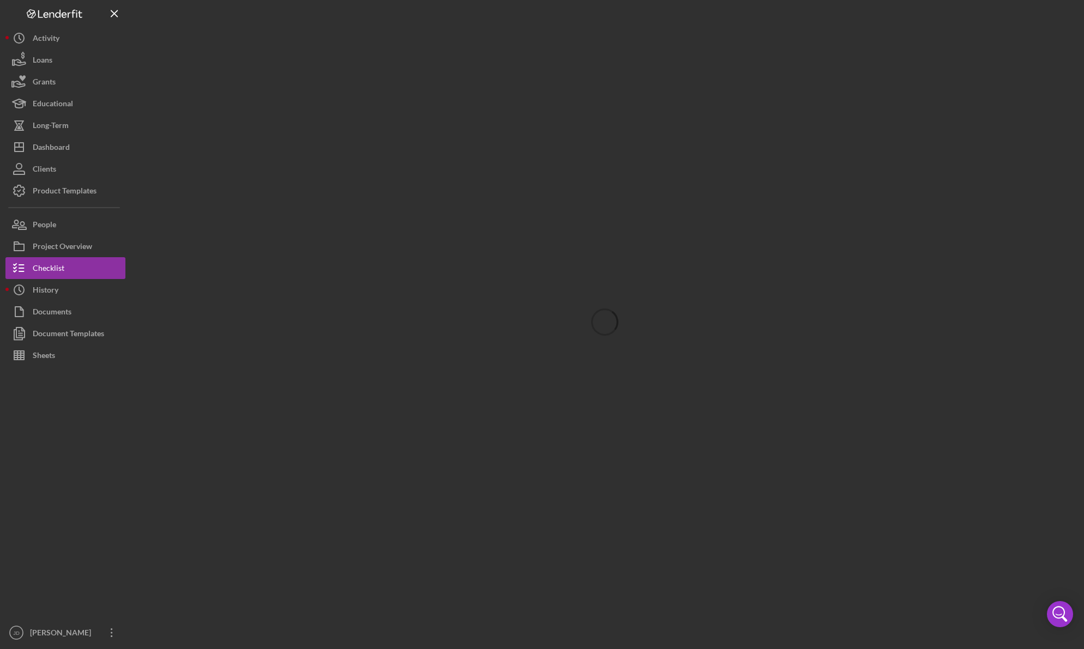 The image size is (1084, 649). What do you see at coordinates (65, 225) in the screenshot?
I see `button: People` at bounding box center [65, 225].